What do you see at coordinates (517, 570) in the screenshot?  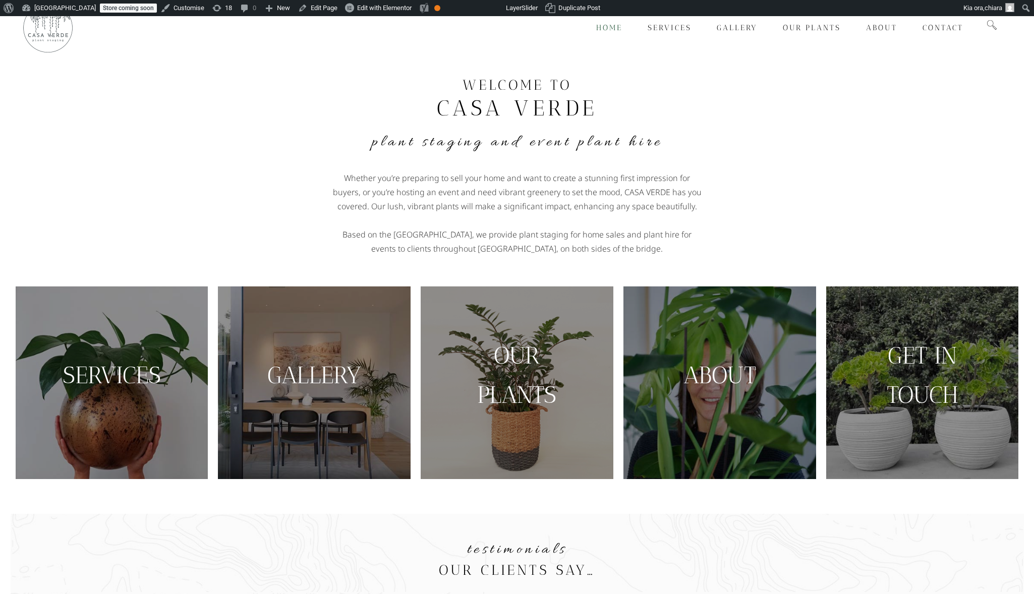 I see `h3: our clients say…` at bounding box center [517, 570].